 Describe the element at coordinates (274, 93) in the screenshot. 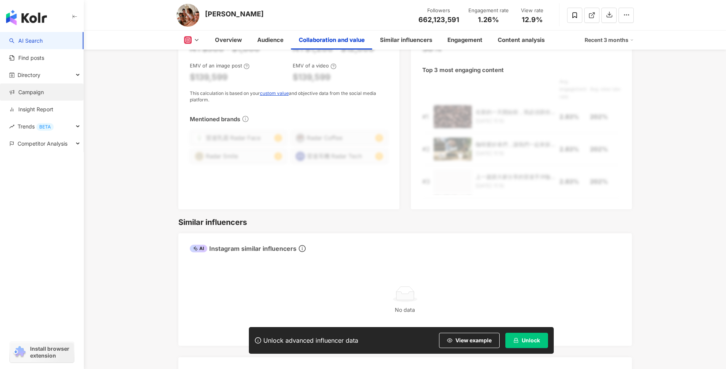

I see `a: custom value` at that location.